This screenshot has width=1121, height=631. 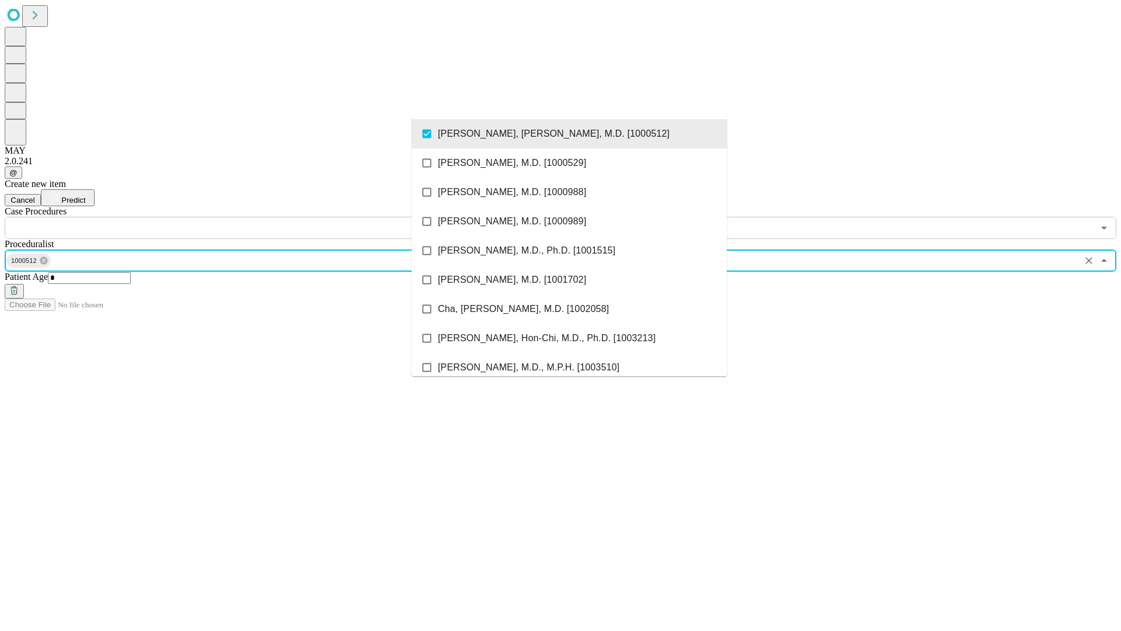 I want to click on span: Patient Age, so click(x=26, y=276).